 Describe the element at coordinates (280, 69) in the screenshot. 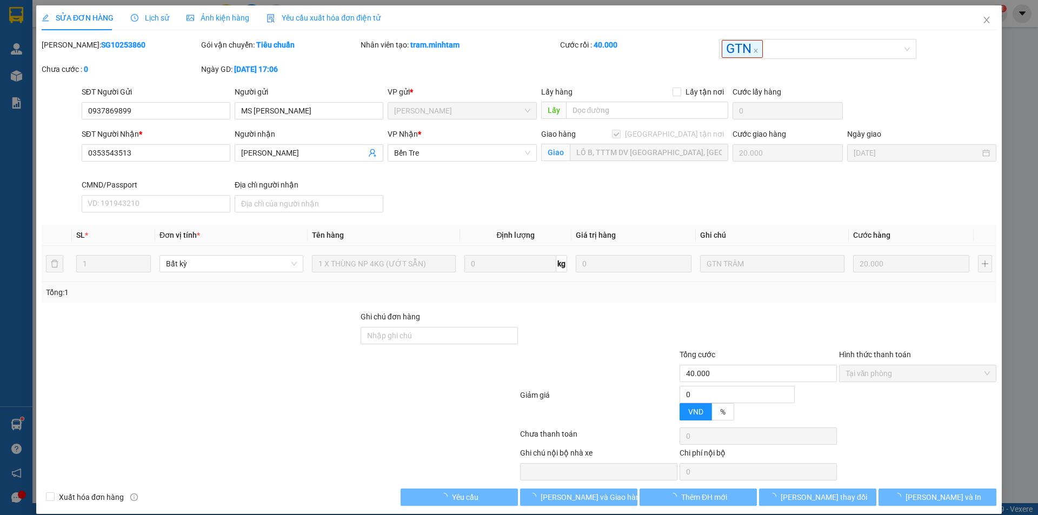

I see `div: Ngày GD:` at that location.